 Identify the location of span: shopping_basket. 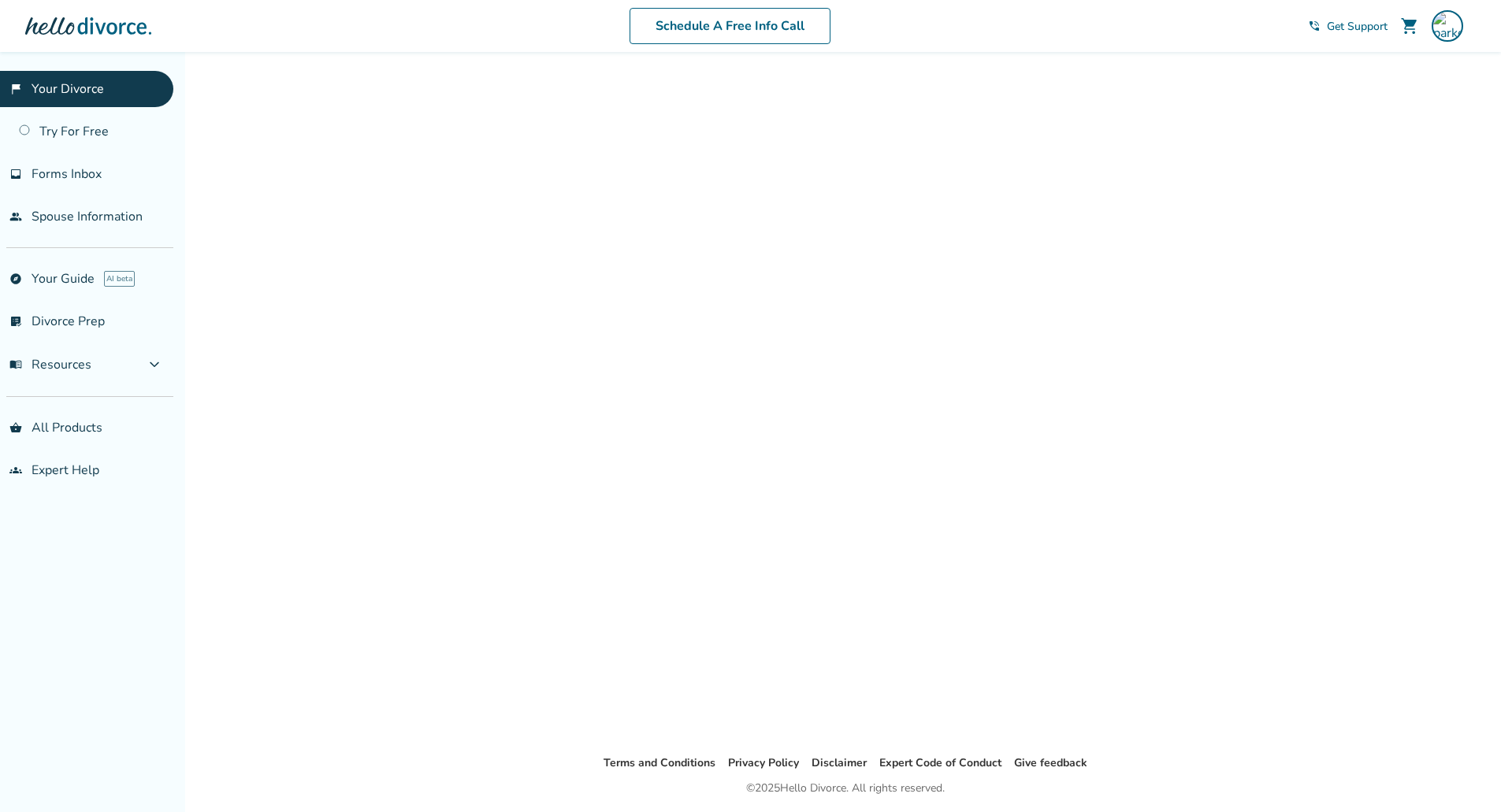
(16, 428).